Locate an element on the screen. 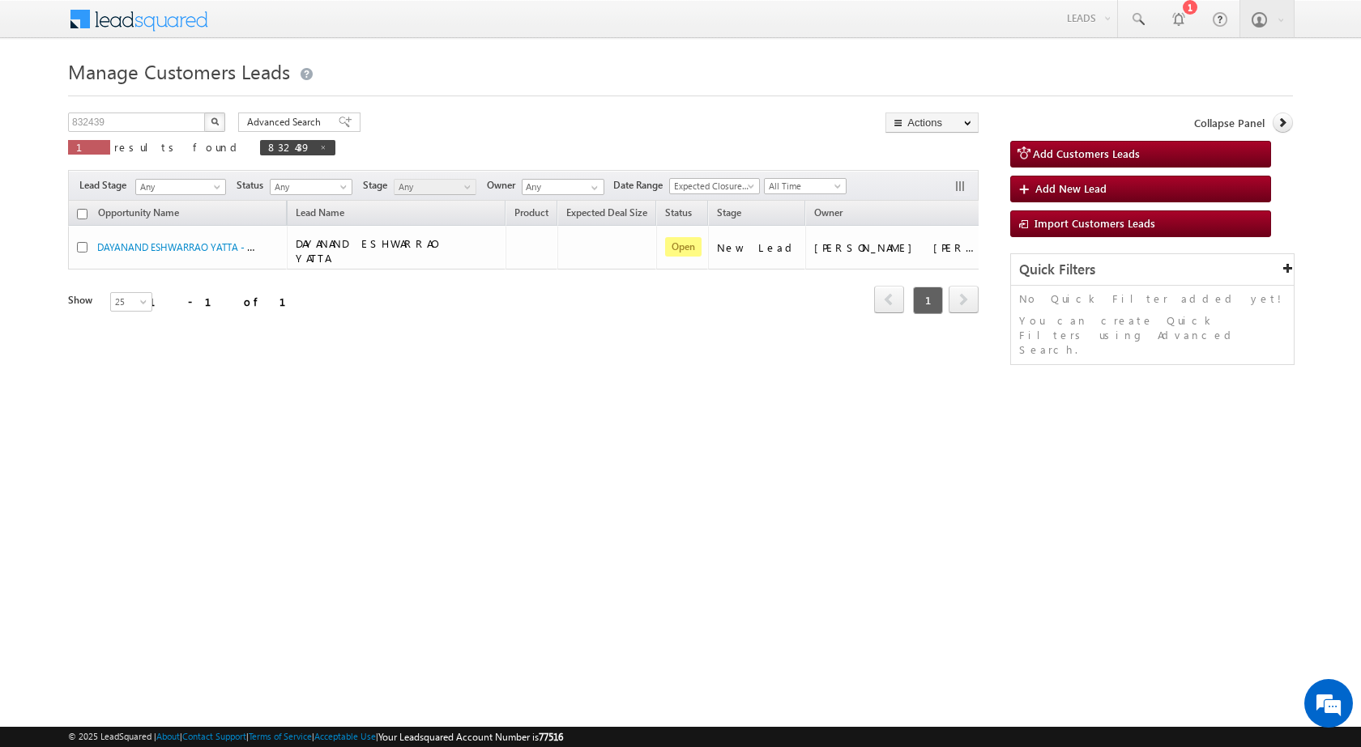 The width and height of the screenshot is (1361, 747). span: Opportunity Name is located at coordinates (138, 212).